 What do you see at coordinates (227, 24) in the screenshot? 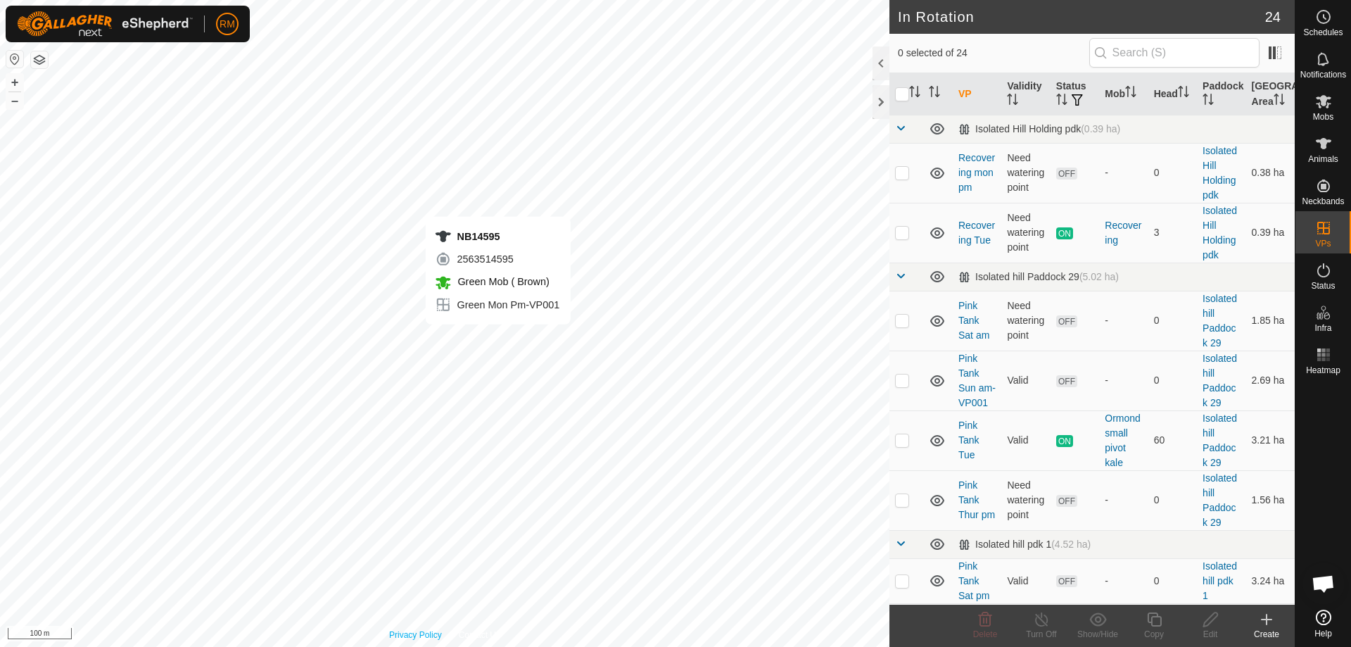
I see `span: RM` at bounding box center [227, 24].